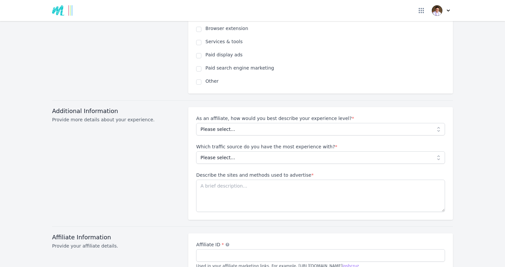 The width and height of the screenshot is (505, 267). I want to click on label: Other, so click(325, 81).